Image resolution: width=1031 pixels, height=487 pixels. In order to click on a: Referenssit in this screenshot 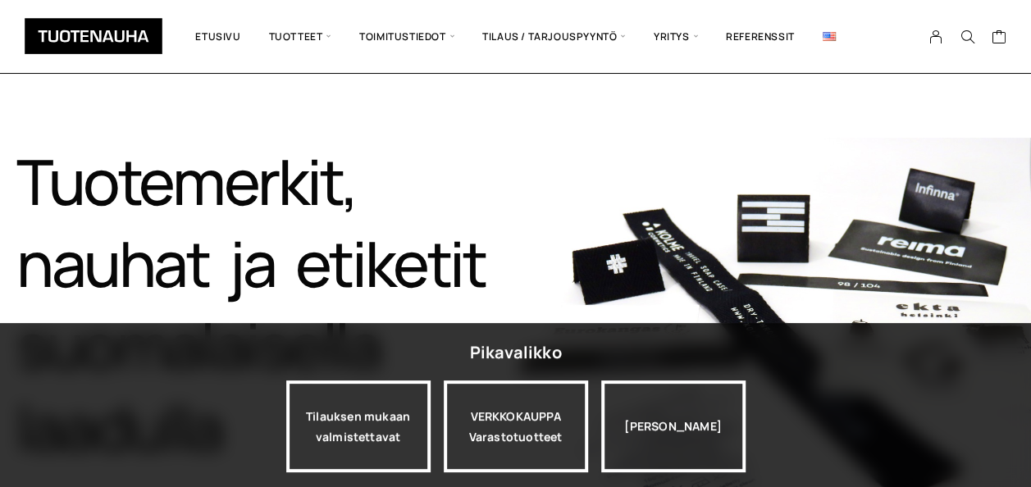, I will do `click(760, 36)`.